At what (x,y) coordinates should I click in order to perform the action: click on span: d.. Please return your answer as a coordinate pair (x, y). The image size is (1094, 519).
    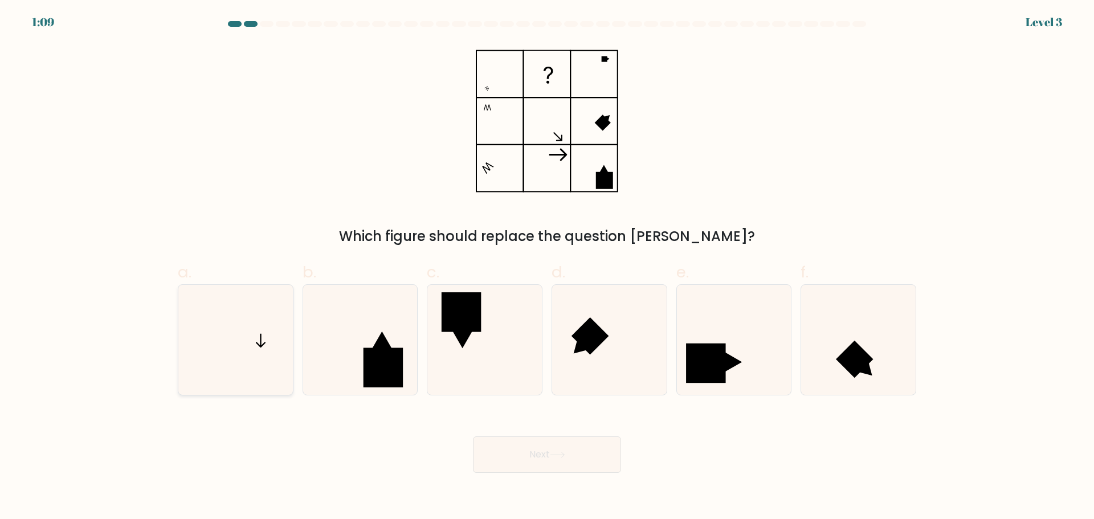
    Looking at the image, I should click on (558, 272).